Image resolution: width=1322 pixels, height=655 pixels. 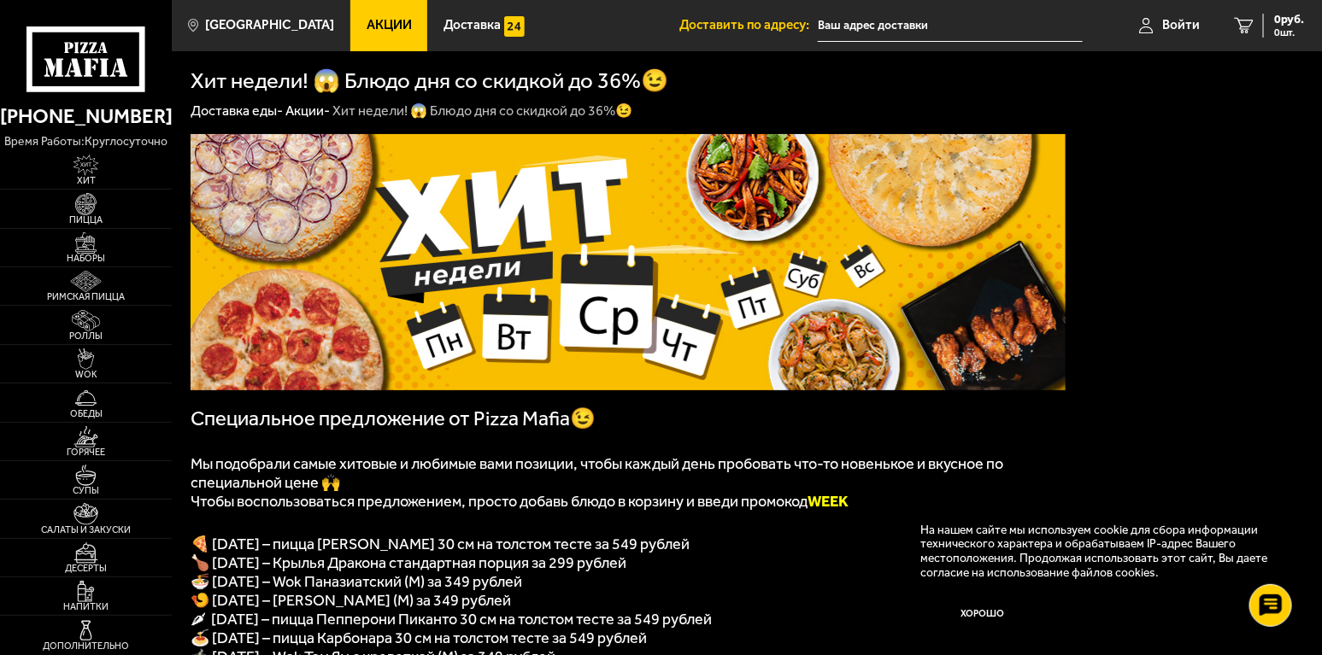 What do you see at coordinates (393, 419) in the screenshot?
I see `span: Специальное предложение от Pizza Mafia😉` at bounding box center [393, 419].